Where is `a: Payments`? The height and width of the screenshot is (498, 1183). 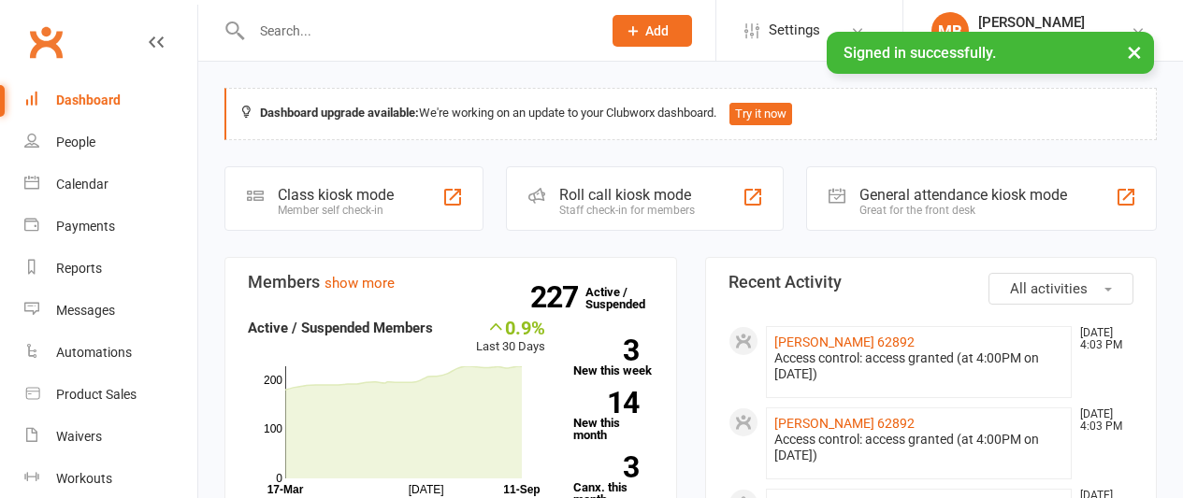 a: Payments is located at coordinates (110, 226).